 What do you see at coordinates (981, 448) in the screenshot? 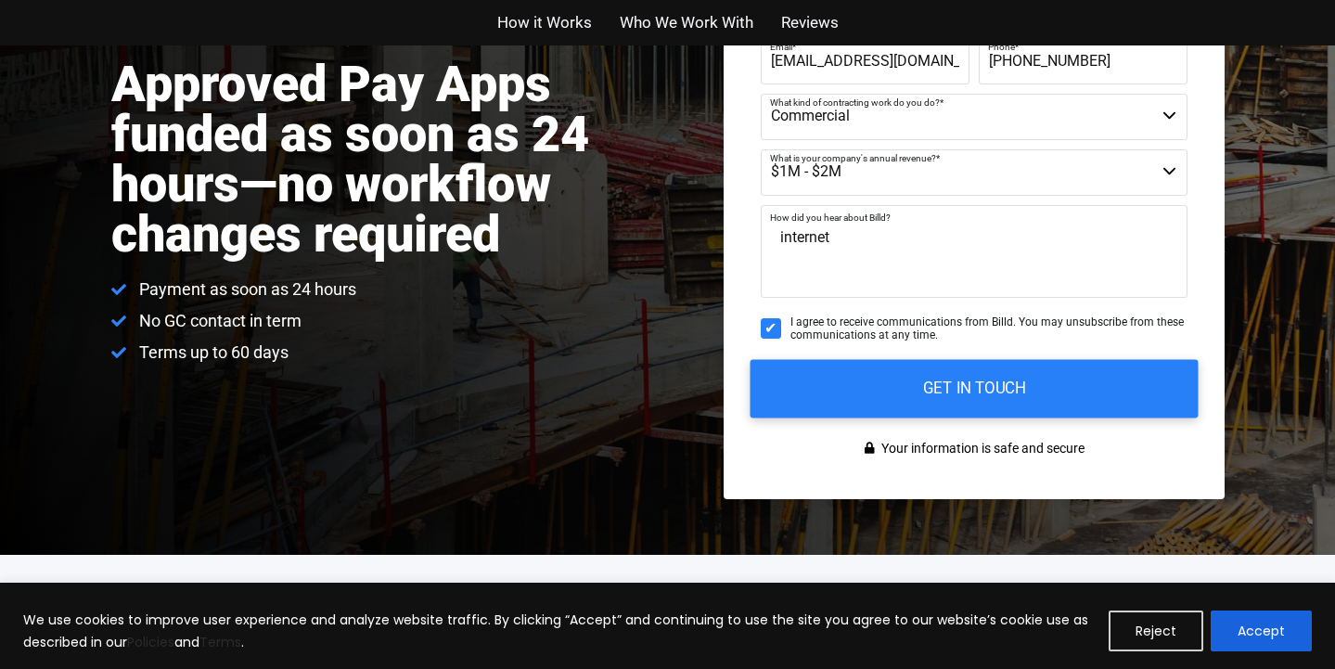
I see `span: Your information is safe and secure` at bounding box center [981, 448].